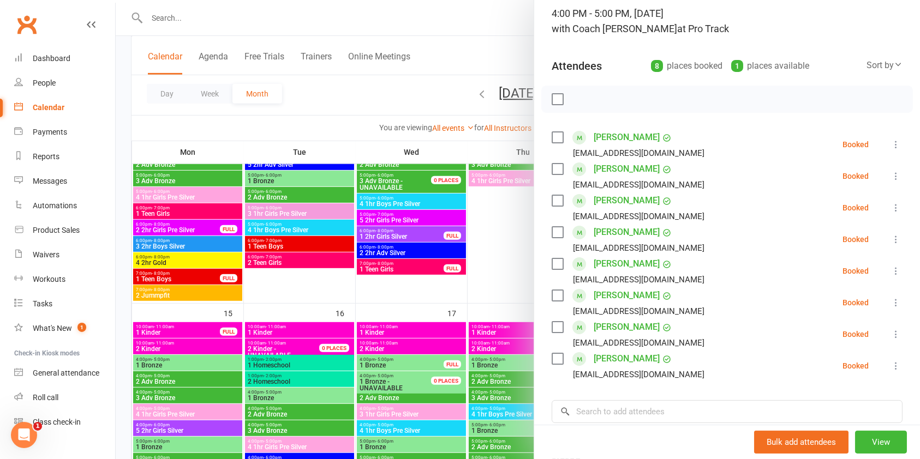  I want to click on a: Clubworx, so click(27, 25).